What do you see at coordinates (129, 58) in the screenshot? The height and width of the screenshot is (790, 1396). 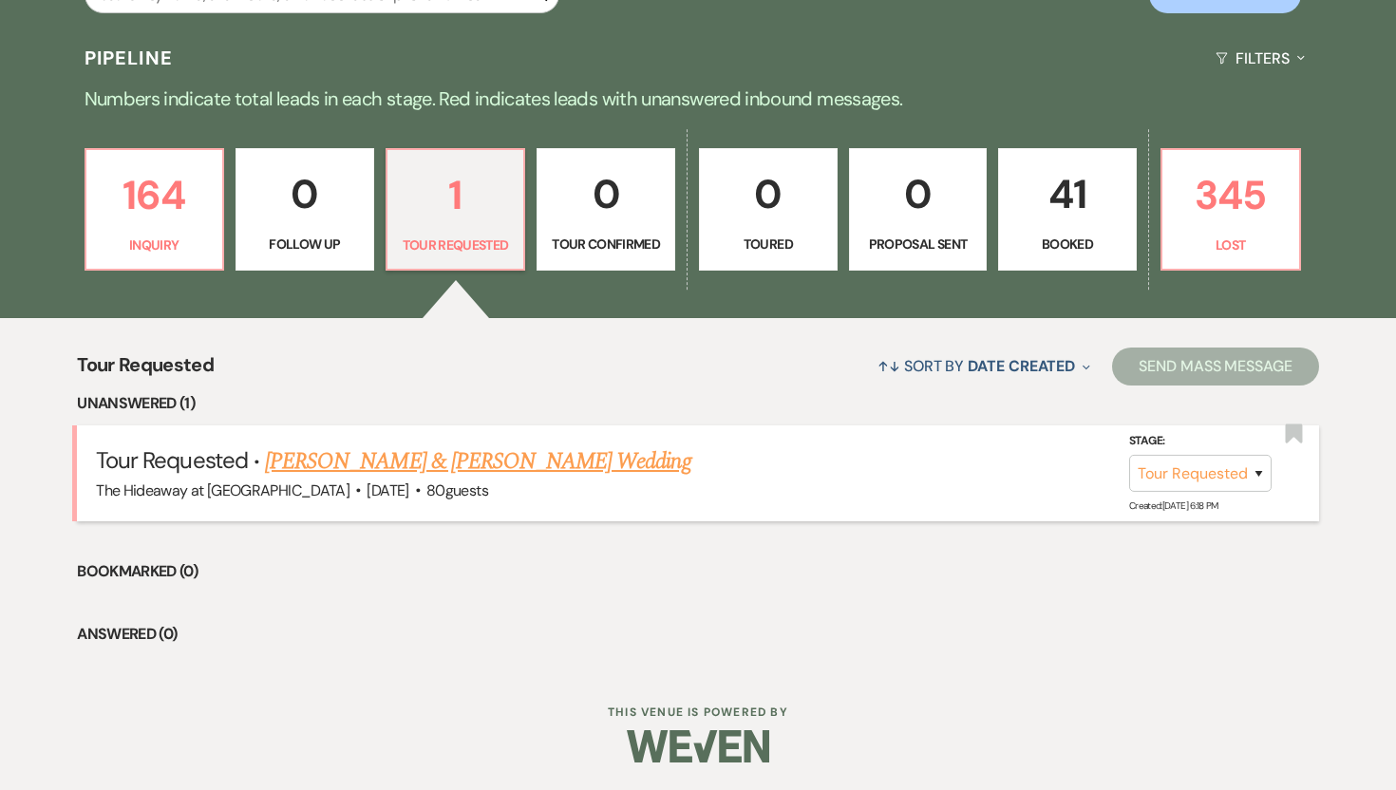 I see `h3: Pipeline` at bounding box center [129, 58].